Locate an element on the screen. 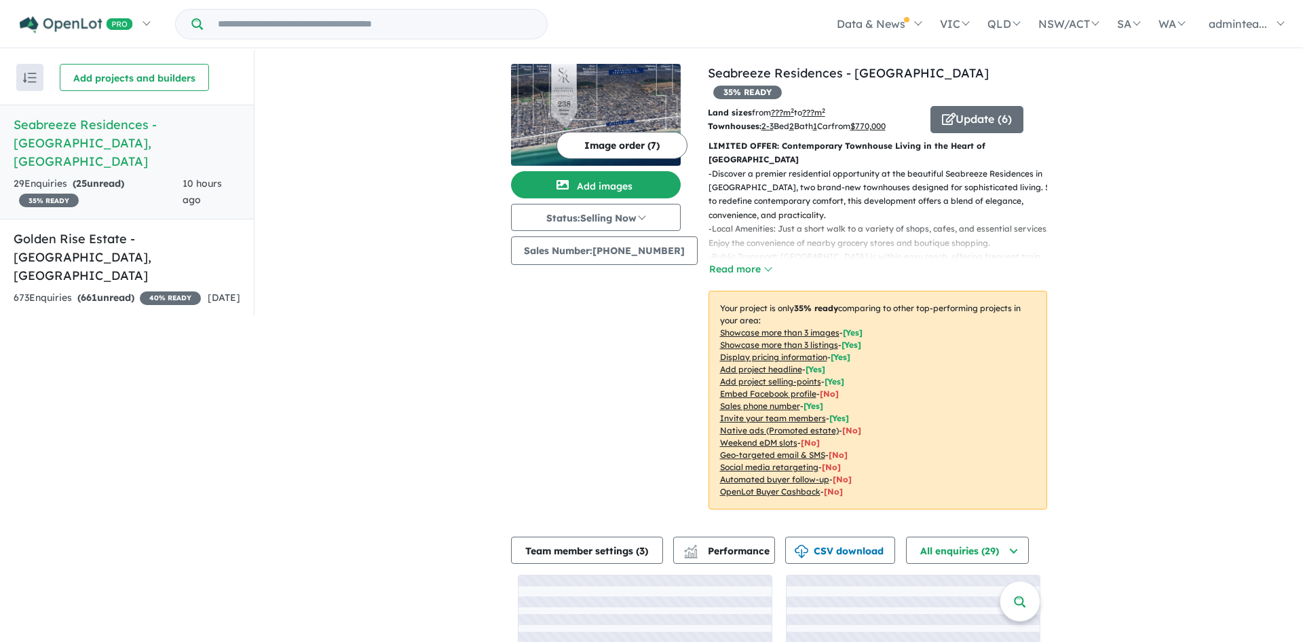 This screenshot has width=1303, height=642. button: All enquiries (29) is located at coordinates (967, 550).